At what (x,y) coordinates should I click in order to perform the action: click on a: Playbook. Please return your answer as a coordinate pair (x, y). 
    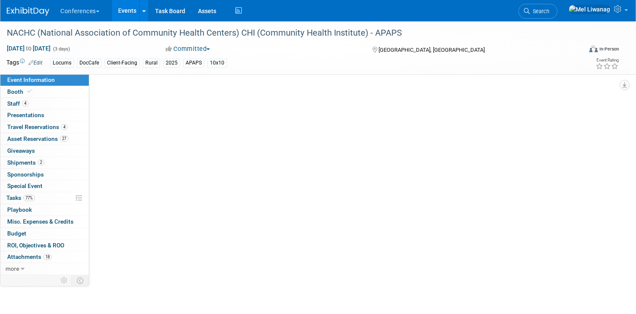
    Looking at the image, I should click on (45, 210).